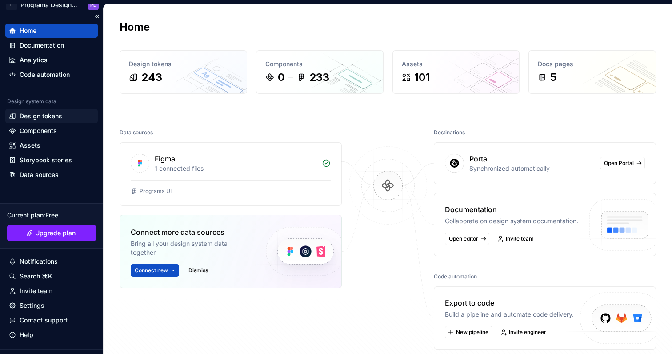 The image size is (672, 354). What do you see at coordinates (527, 332) in the screenshot?
I see `span: Invite engineer` at bounding box center [527, 332].